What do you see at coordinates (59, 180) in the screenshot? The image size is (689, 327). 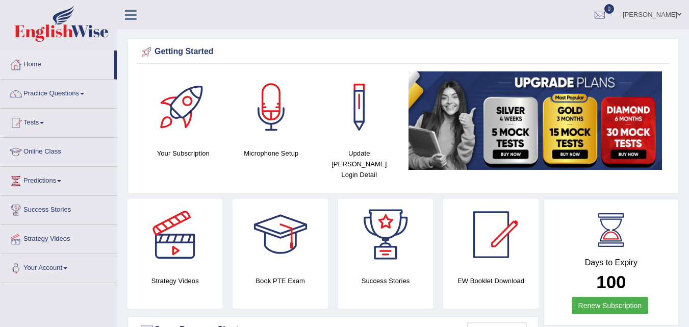 I see `a: Predictions` at bounding box center [59, 180].